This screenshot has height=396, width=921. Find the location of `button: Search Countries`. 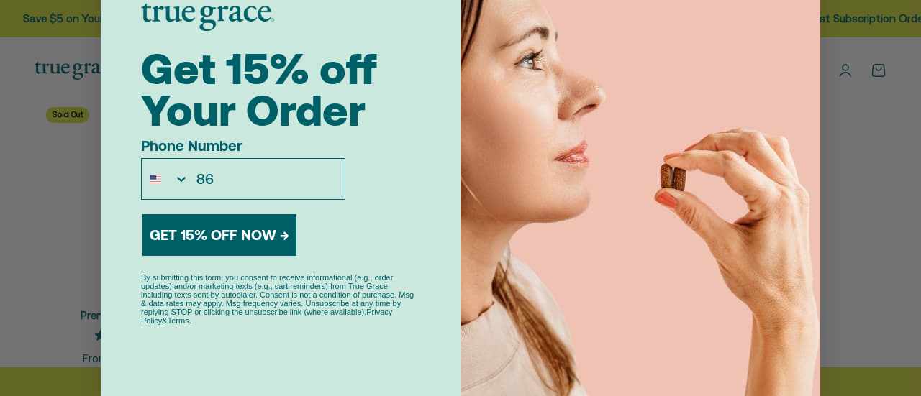

button: Search Countries is located at coordinates (165, 179).